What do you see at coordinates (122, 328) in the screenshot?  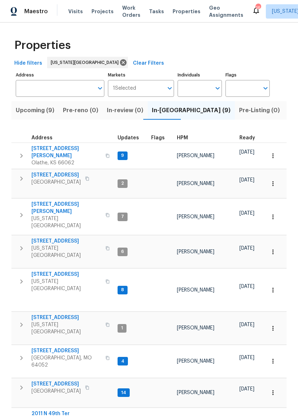 I see `span: 1` at bounding box center [122, 328].